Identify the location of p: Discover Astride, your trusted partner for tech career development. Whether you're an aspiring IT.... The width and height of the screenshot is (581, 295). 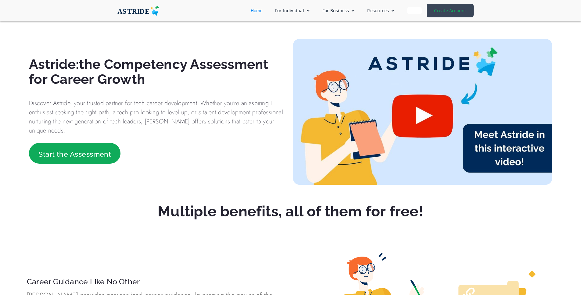
(158, 117).